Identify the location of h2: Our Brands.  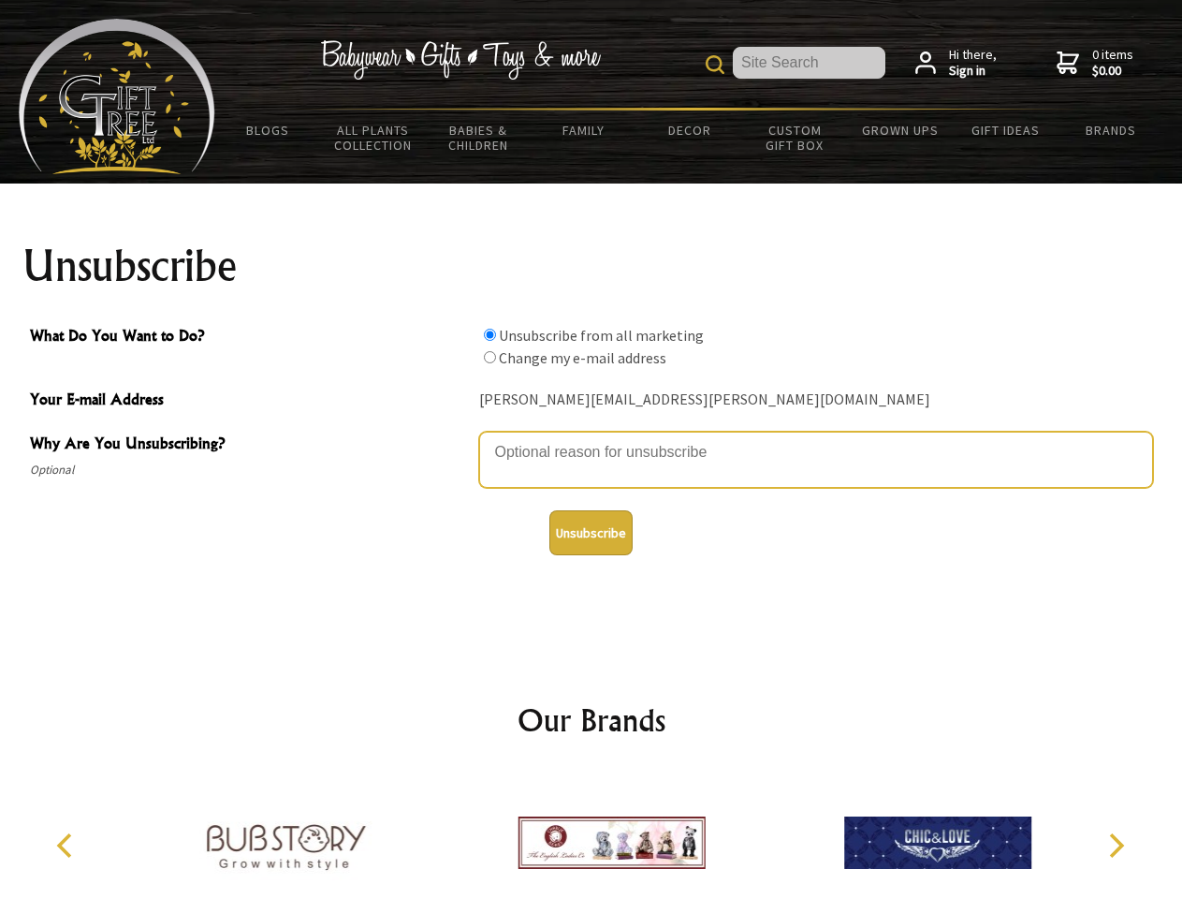
(592, 720).